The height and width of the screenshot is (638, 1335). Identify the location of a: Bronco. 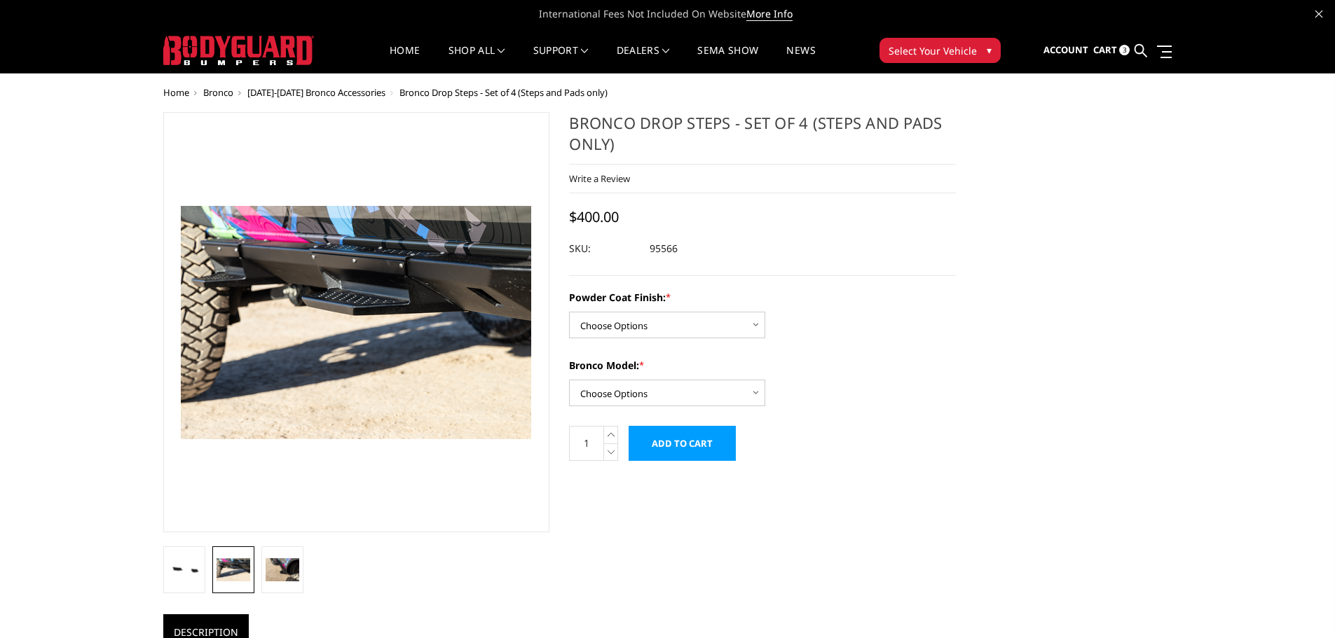
(218, 92).